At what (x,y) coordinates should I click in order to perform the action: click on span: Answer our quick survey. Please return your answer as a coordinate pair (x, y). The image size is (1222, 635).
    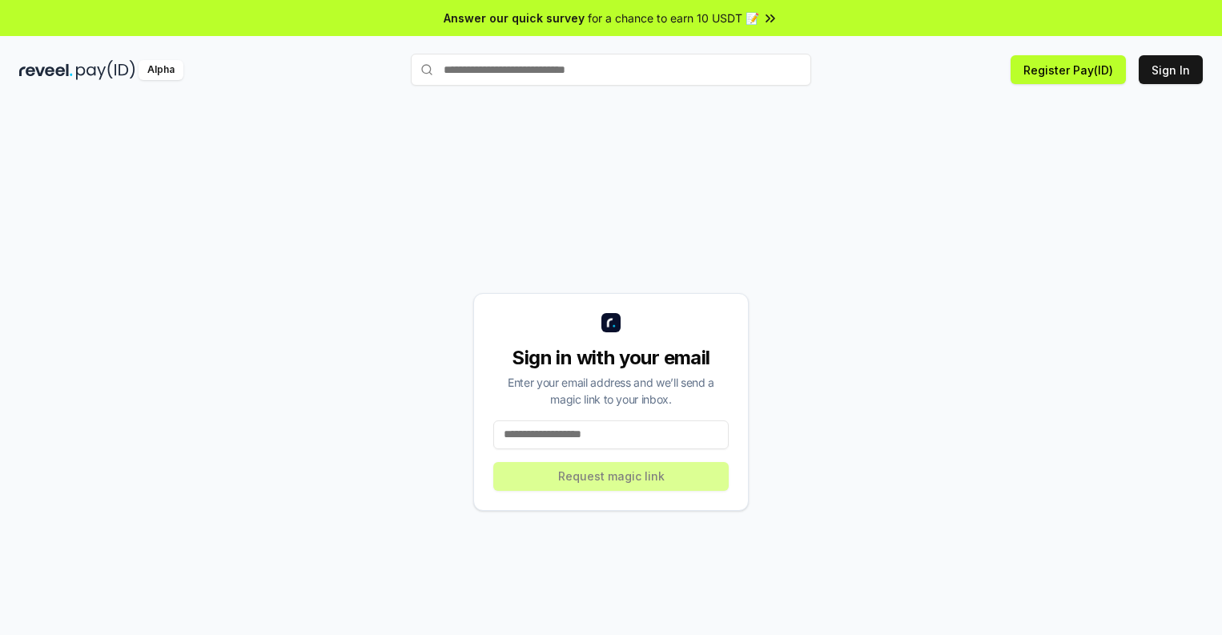
    Looking at the image, I should click on (514, 18).